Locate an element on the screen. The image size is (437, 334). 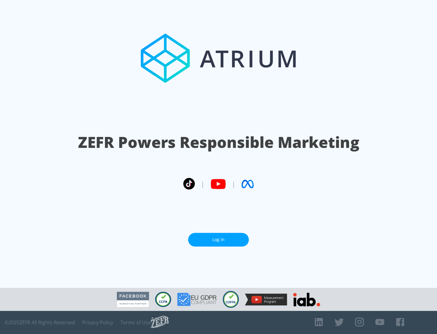
img: GDPR Compliant is located at coordinates (197, 299).